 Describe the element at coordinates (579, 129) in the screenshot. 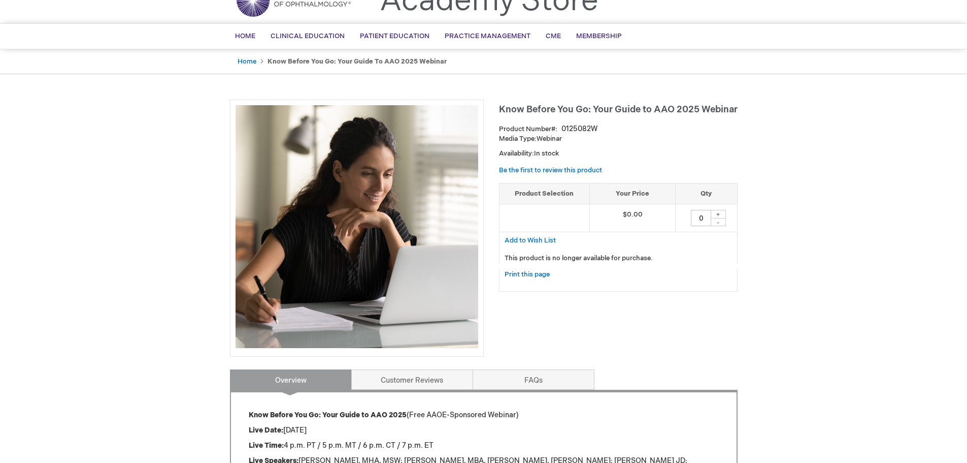

I see `div: 0125082W` at that location.